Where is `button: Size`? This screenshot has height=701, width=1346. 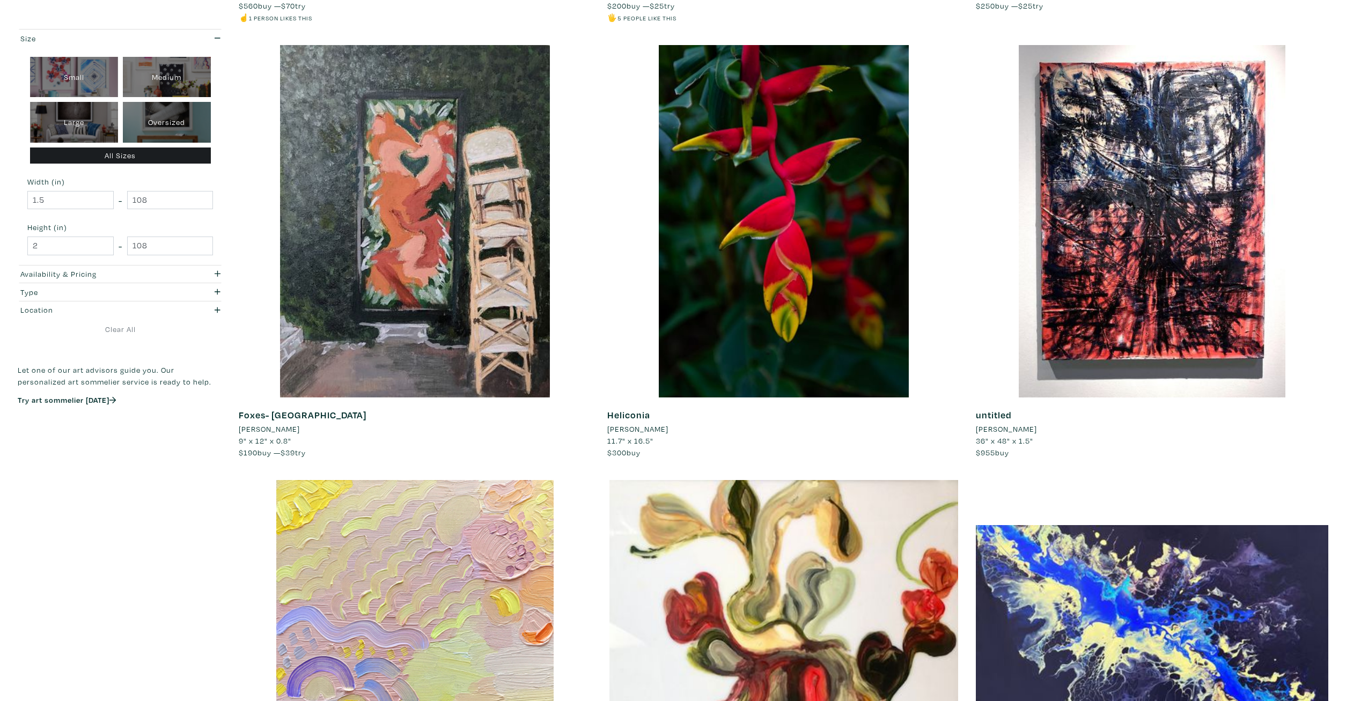
button: Size is located at coordinates (120, 38).